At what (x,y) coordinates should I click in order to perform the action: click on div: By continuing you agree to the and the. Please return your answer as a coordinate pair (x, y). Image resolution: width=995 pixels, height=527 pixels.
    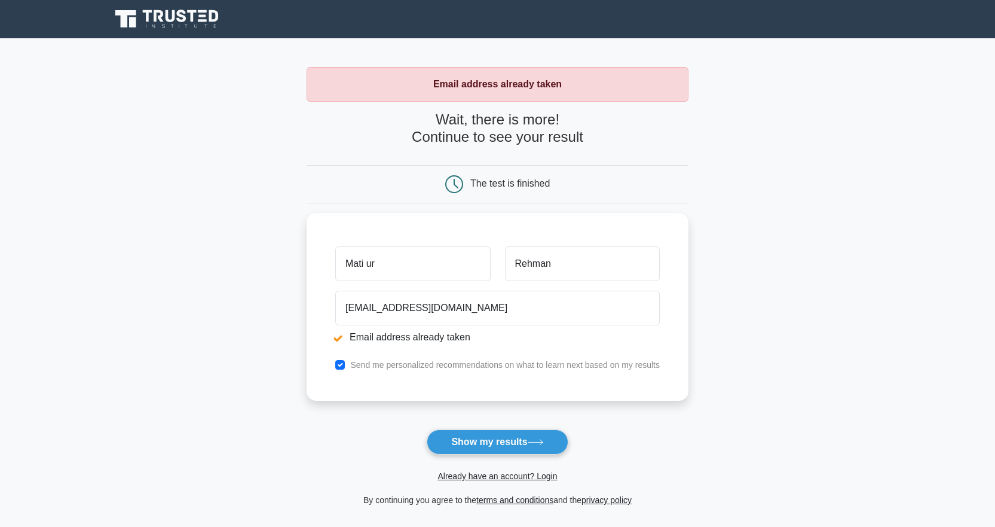
    Looking at the image, I should click on (497, 500).